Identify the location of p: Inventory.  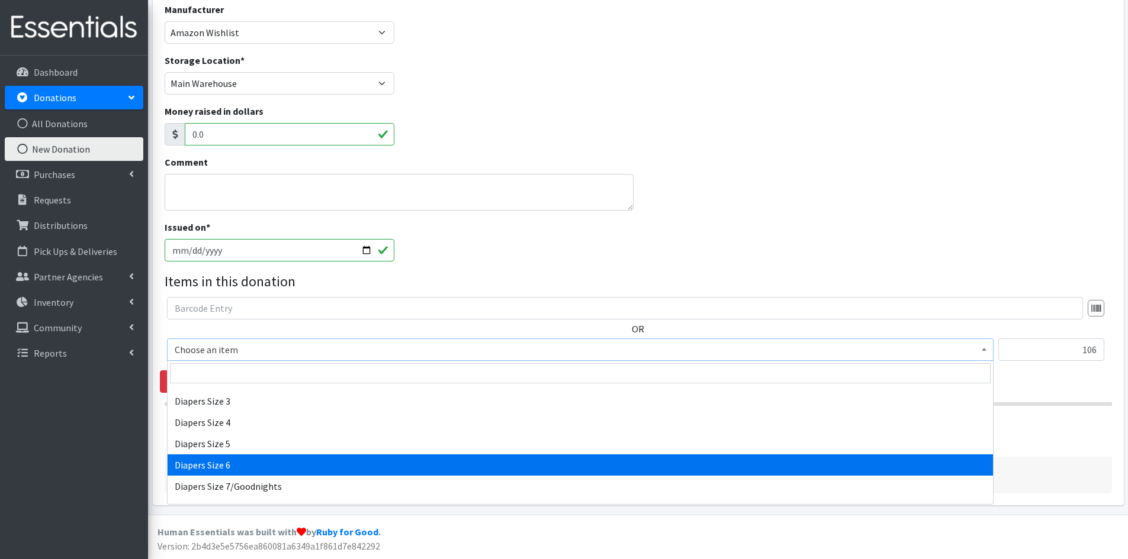
(53, 303).